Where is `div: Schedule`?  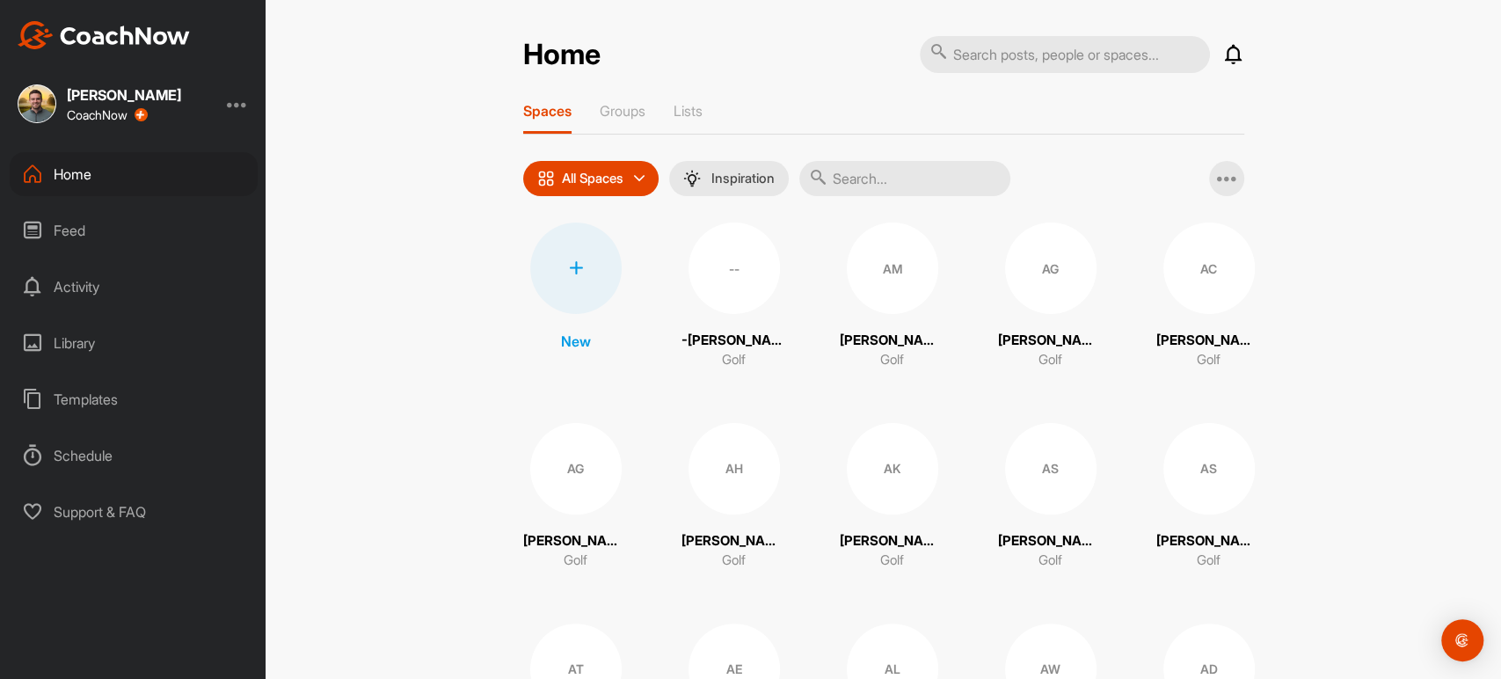
div: Schedule is located at coordinates (134, 456).